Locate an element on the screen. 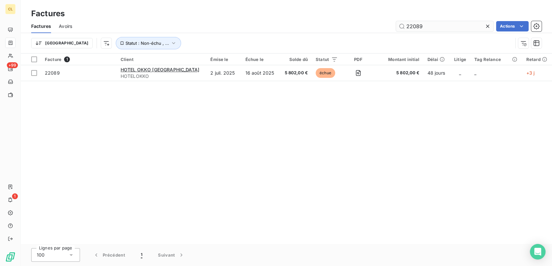 The width and height of the screenshot is (552, 266). button: Actions is located at coordinates (512, 26).